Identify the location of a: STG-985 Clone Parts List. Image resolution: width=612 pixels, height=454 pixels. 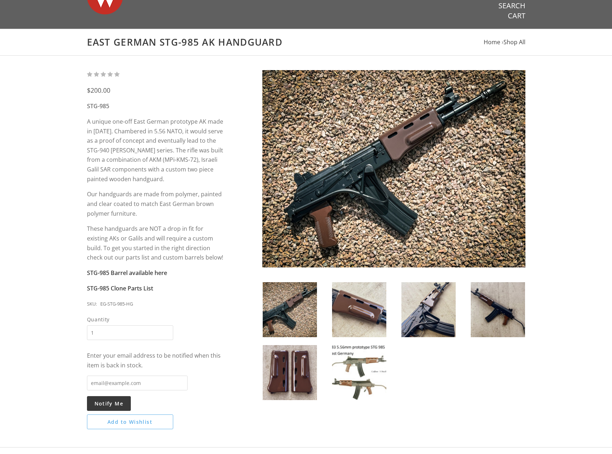
(120, 288).